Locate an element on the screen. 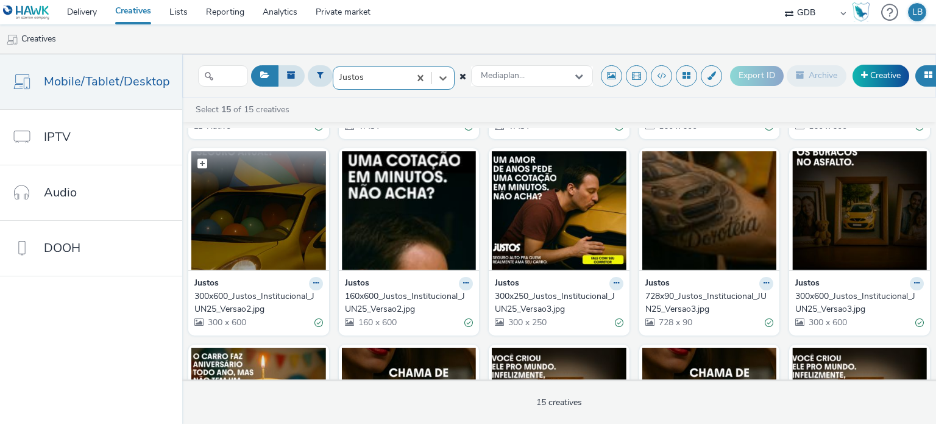 This screenshot has width=936, height=424. img: mobile is located at coordinates (12, 40).